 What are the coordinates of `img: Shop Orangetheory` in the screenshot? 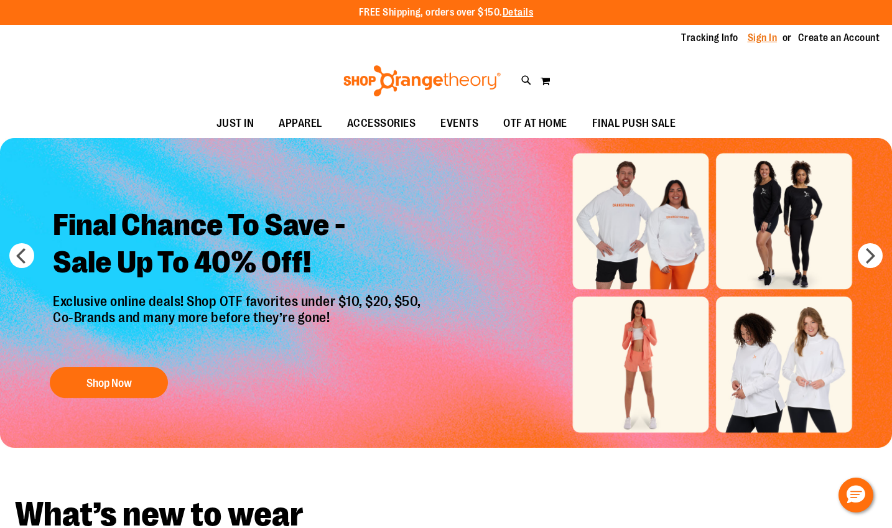 It's located at (422, 81).